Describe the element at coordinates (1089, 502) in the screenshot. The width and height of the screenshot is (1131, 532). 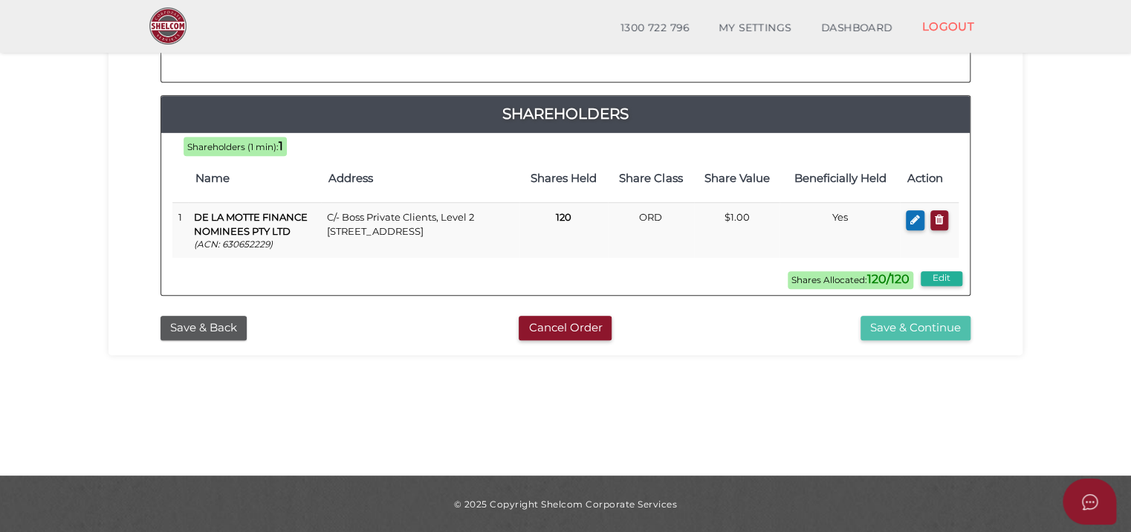
I see `button: Open asap` at that location.